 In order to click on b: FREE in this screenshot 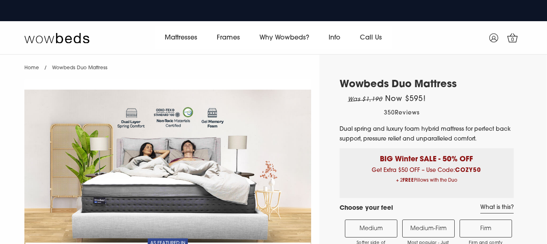, I will do `click(409, 180)`.